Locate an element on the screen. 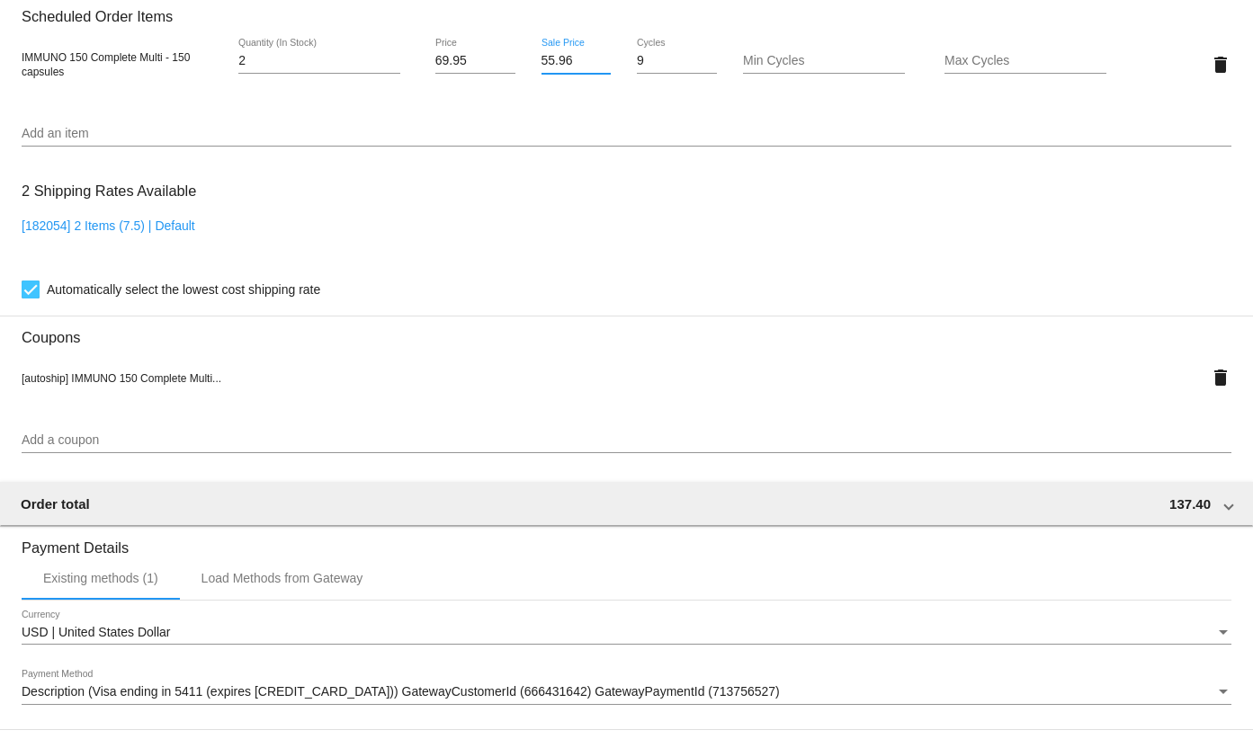 The height and width of the screenshot is (739, 1253). span: Automatically select the lowest cost shipping rate is located at coordinates (183, 290).